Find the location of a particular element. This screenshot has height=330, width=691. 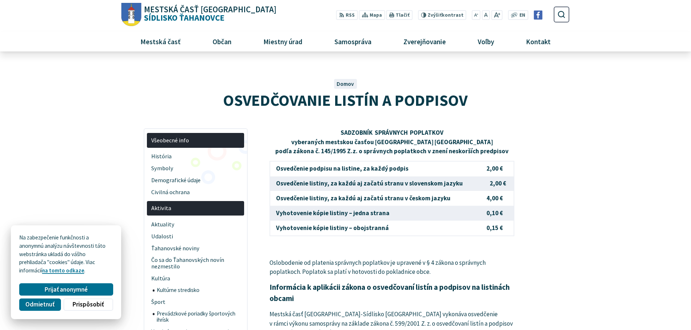

a: Mapa is located at coordinates (372, 15).